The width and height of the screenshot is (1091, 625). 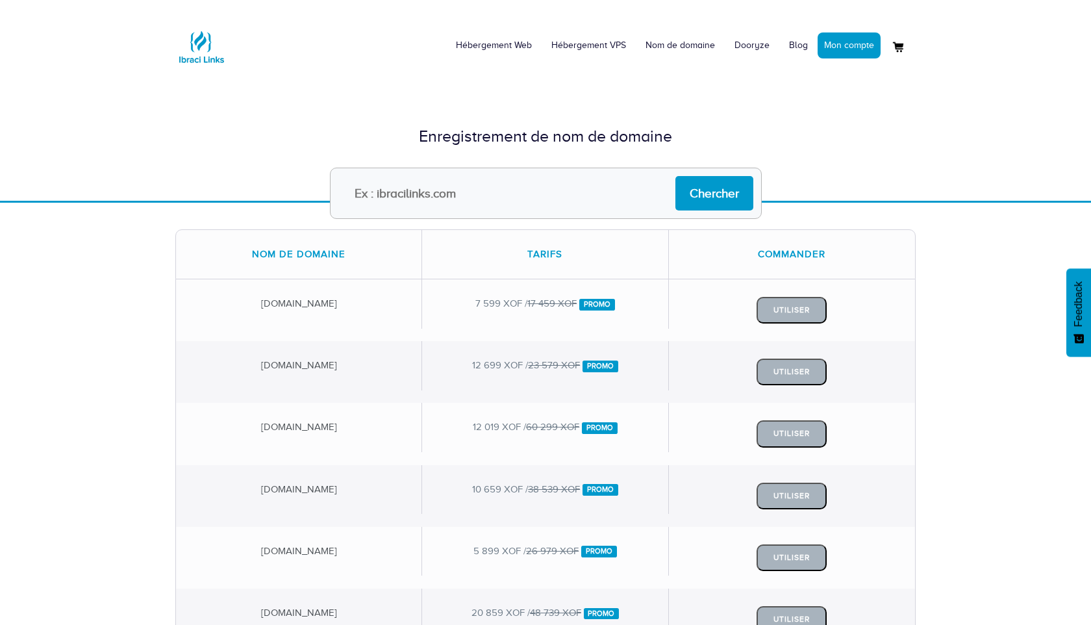 What do you see at coordinates (849, 45) in the screenshot?
I see `a: Mon compte` at bounding box center [849, 45].